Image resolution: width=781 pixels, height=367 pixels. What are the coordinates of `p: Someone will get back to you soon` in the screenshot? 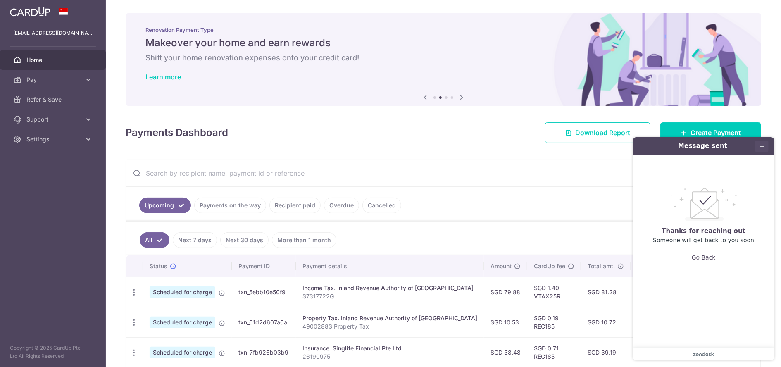 It's located at (77, 110).